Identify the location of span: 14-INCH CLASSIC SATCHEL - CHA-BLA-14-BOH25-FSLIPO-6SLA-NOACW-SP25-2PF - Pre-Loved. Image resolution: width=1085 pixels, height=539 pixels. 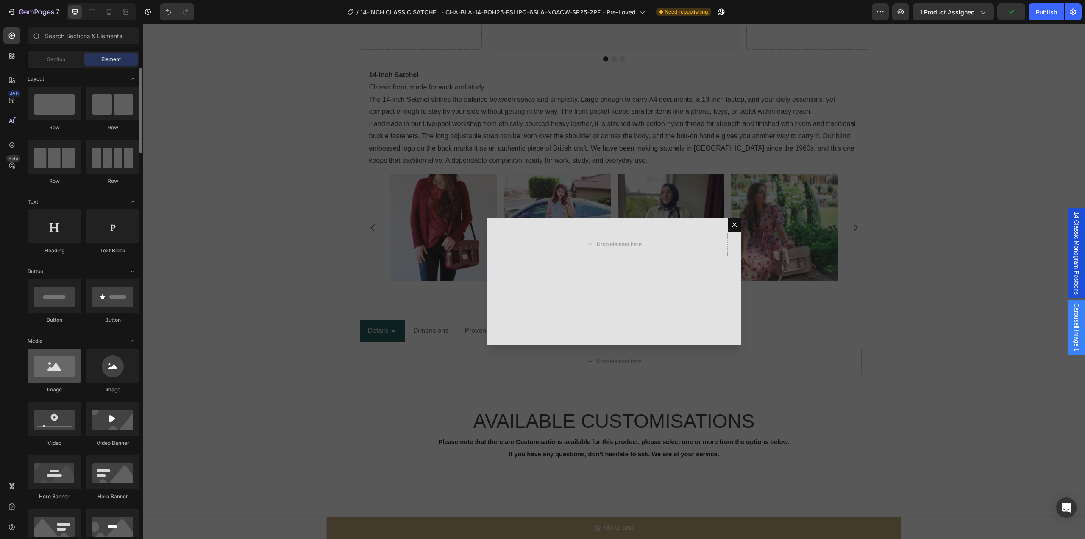
(498, 12).